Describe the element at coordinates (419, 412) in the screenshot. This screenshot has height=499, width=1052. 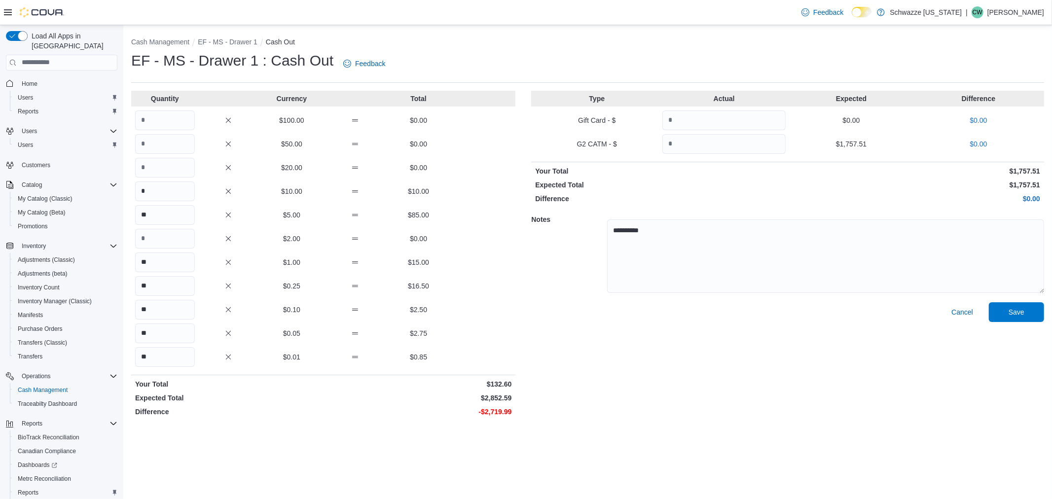
I see `p: -$2,719.99` at that location.